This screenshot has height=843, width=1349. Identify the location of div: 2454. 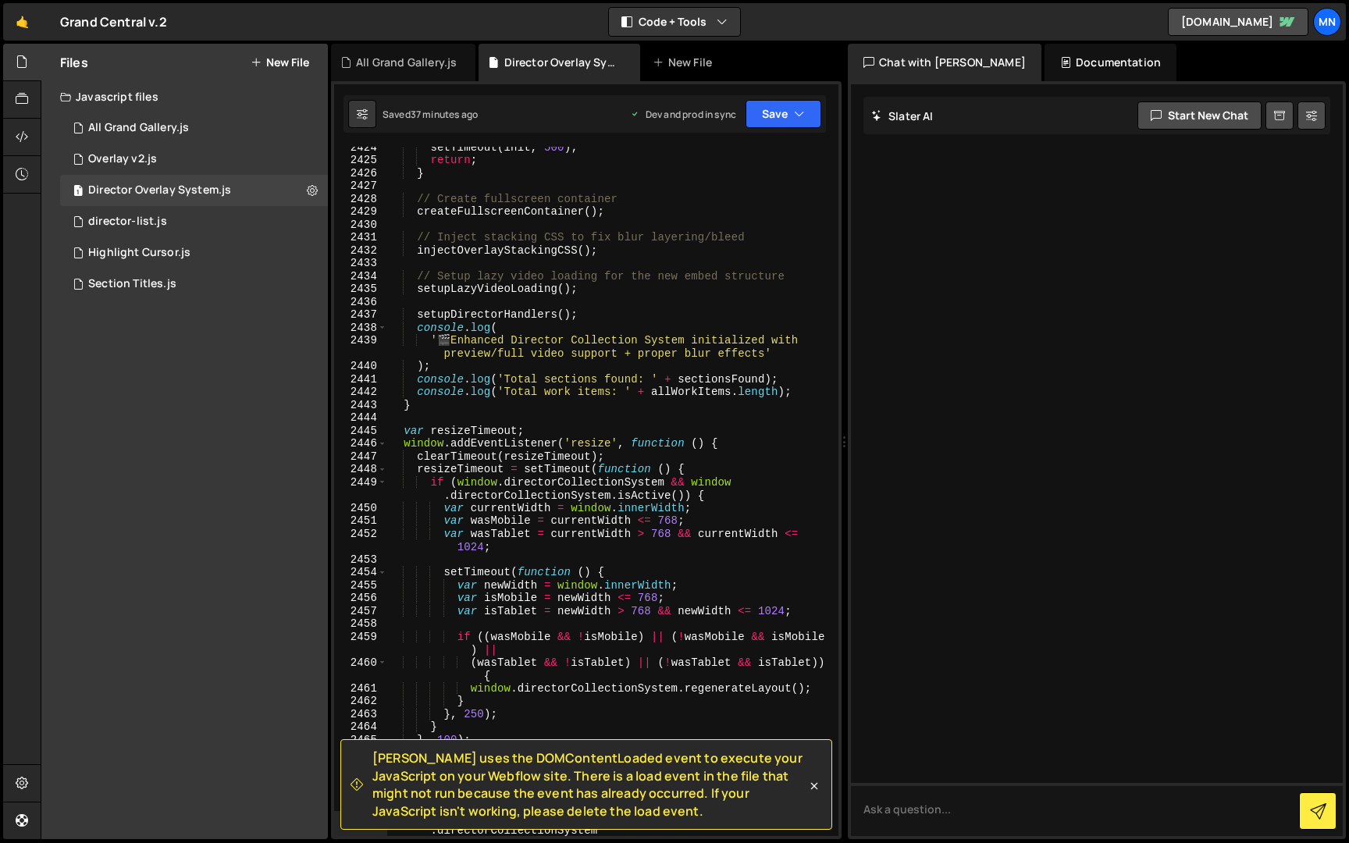
(361, 572).